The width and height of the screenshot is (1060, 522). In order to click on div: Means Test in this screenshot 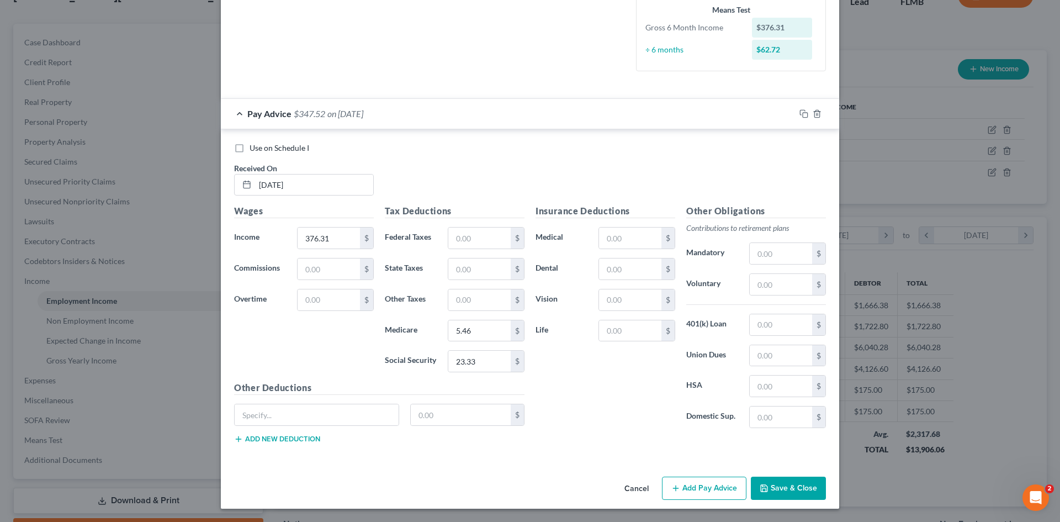, I will do `click(731, 10)`.